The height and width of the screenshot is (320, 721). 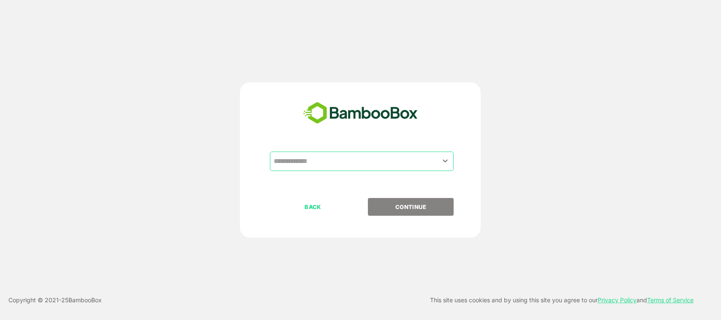 What do you see at coordinates (411, 207) in the screenshot?
I see `p: CONTINUE` at bounding box center [411, 207].